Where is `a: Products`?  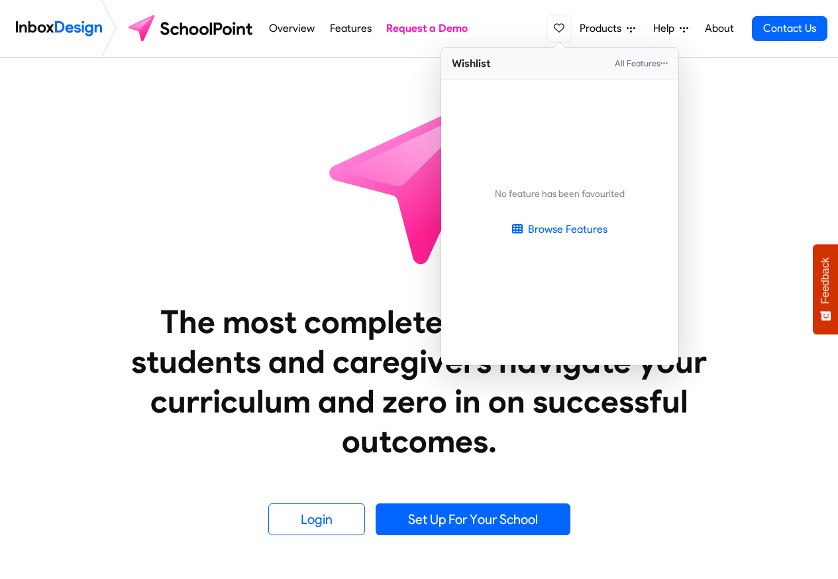
a: Products is located at coordinates (608, 28).